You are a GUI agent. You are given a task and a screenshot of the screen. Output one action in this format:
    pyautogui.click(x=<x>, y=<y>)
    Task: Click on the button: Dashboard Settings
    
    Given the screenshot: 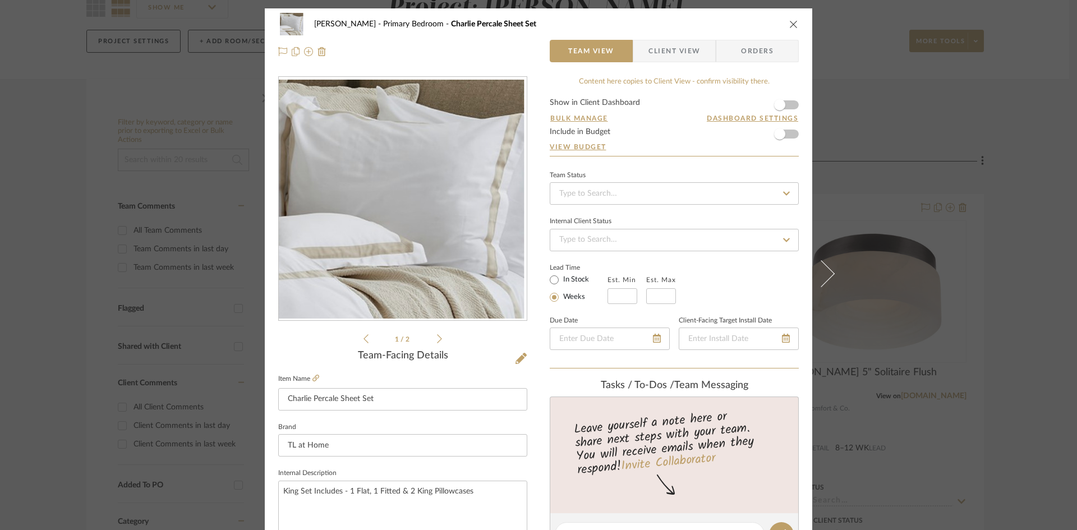 What is the action you would take?
    pyautogui.click(x=752, y=118)
    